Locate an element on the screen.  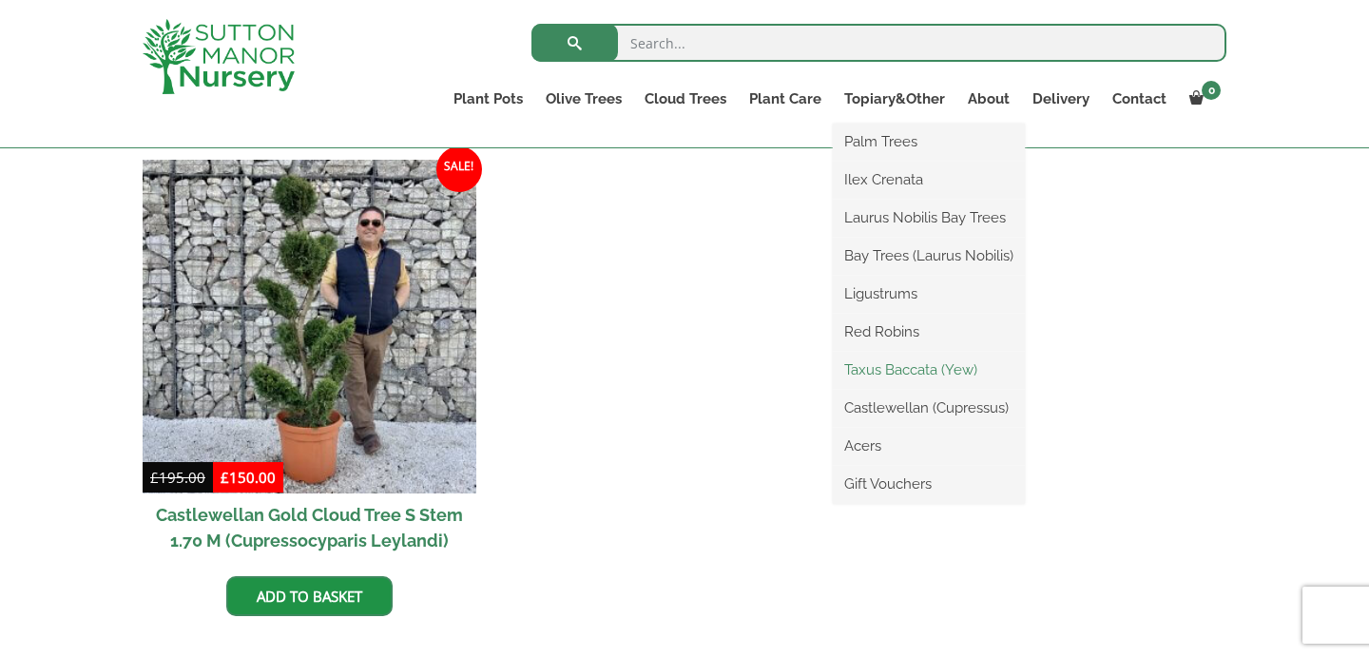
a: Cloud Trees is located at coordinates (685, 99).